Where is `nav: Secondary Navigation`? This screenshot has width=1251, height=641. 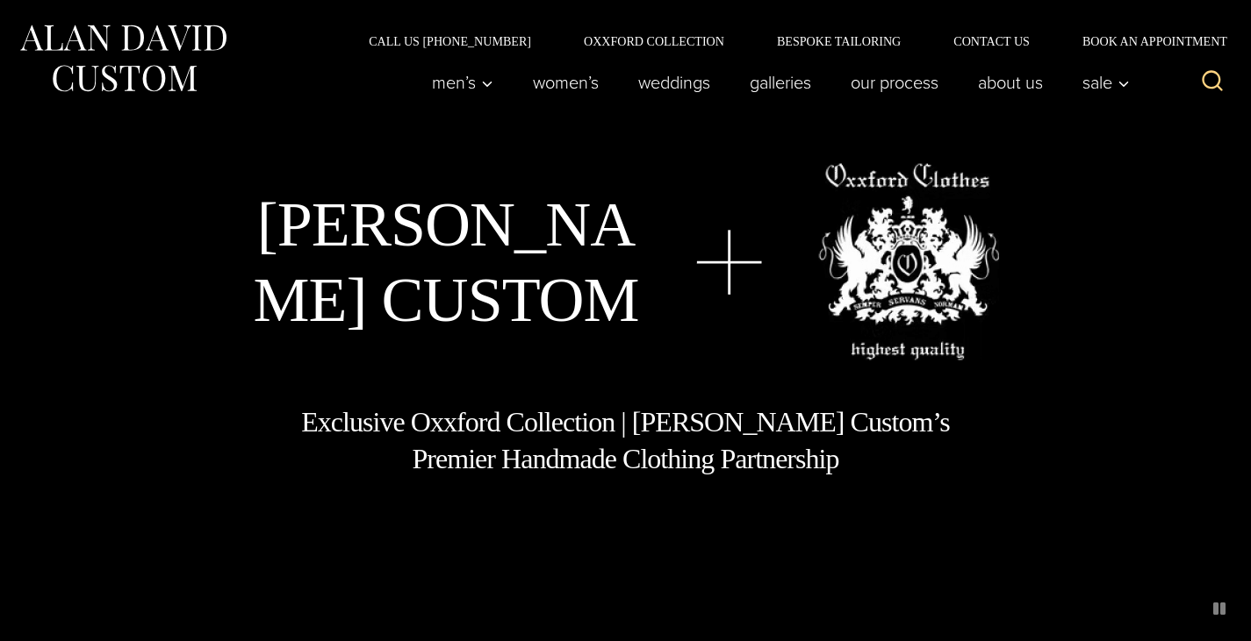
nav: Secondary Navigation is located at coordinates (787, 41).